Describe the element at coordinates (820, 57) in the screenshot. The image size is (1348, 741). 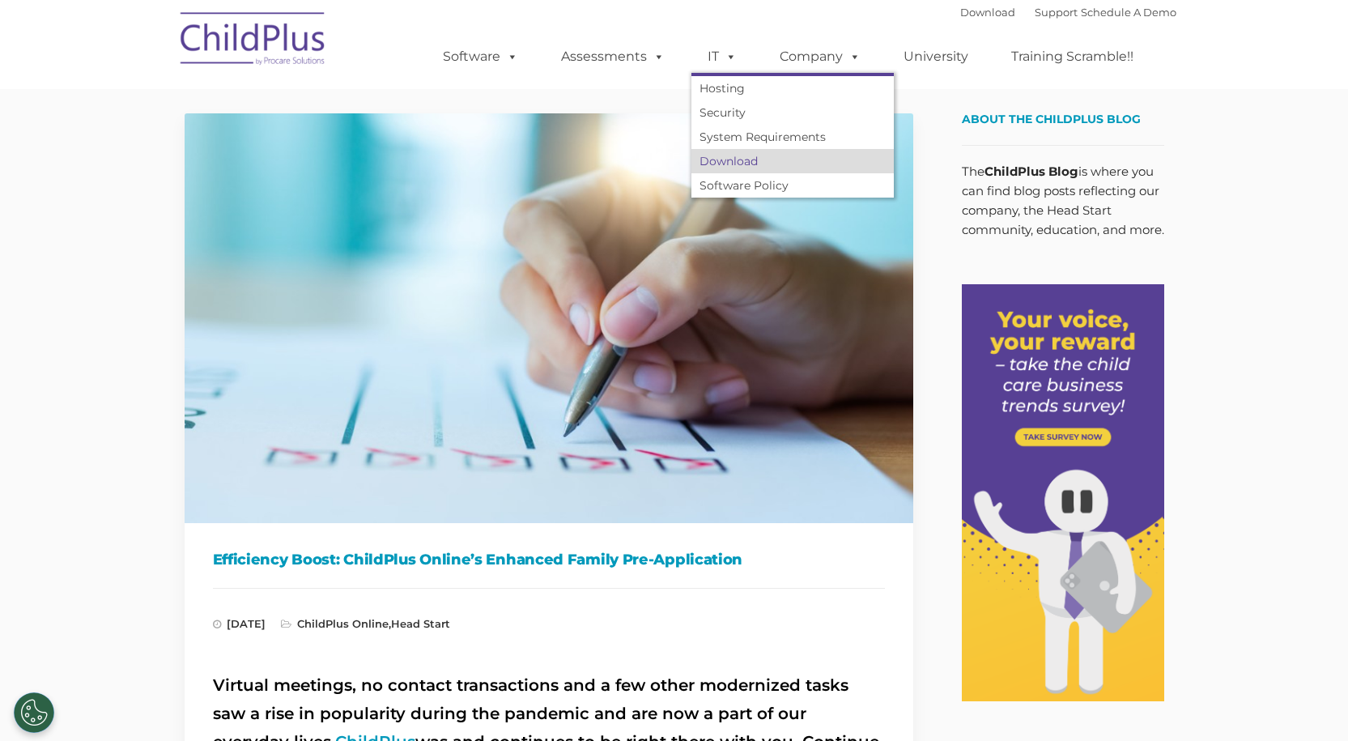
I see `a: Company` at that location.